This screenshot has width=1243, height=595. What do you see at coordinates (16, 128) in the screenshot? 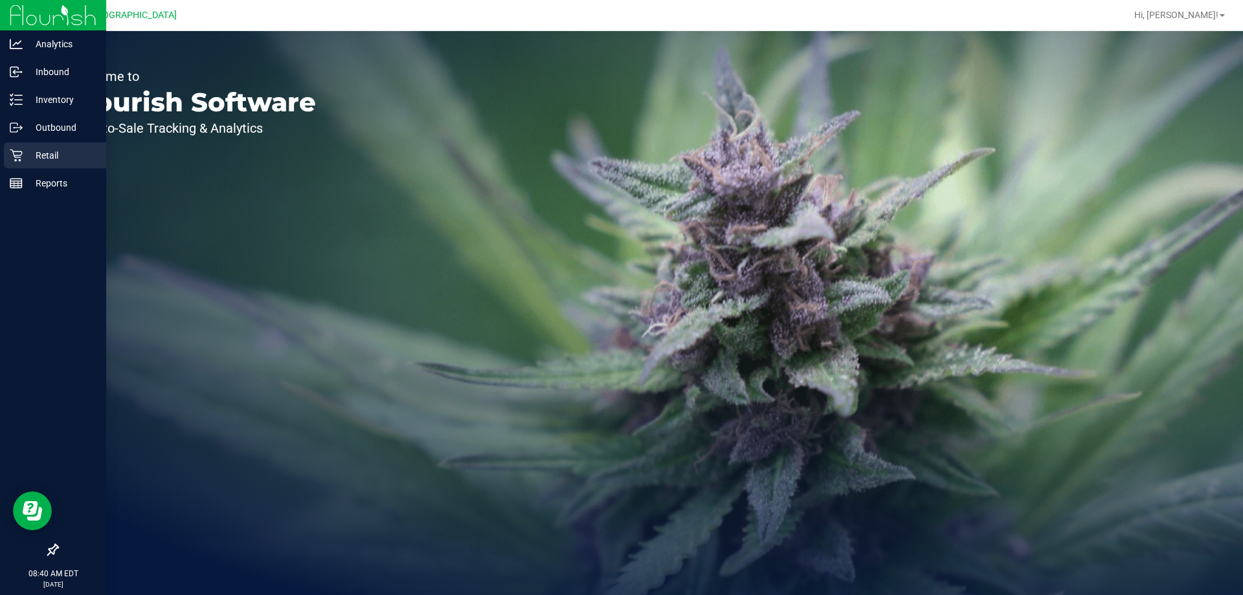
I see `inline-svg: Outbound` at bounding box center [16, 128].